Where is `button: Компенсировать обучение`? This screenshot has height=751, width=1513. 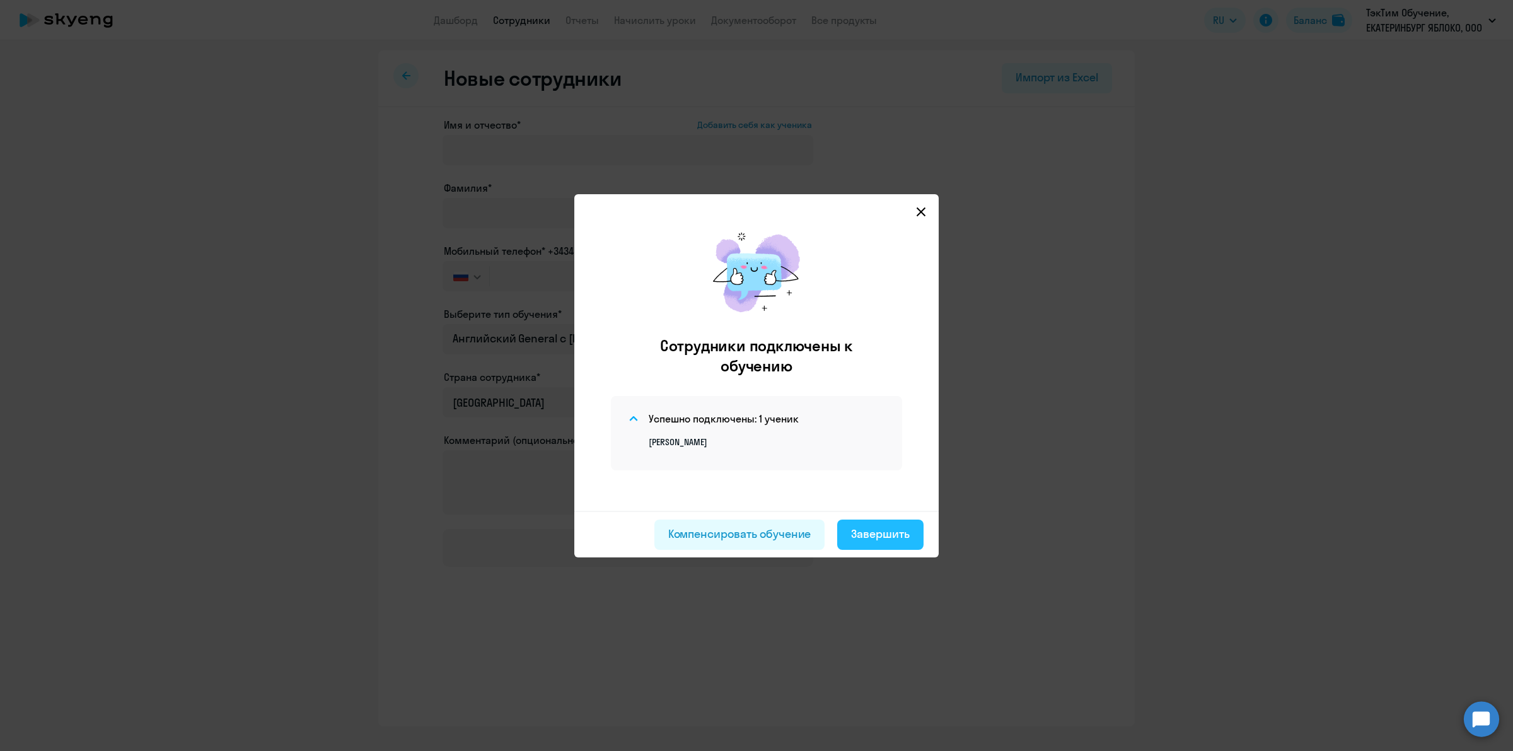
button: Компенсировать обучение is located at coordinates (740, 535).